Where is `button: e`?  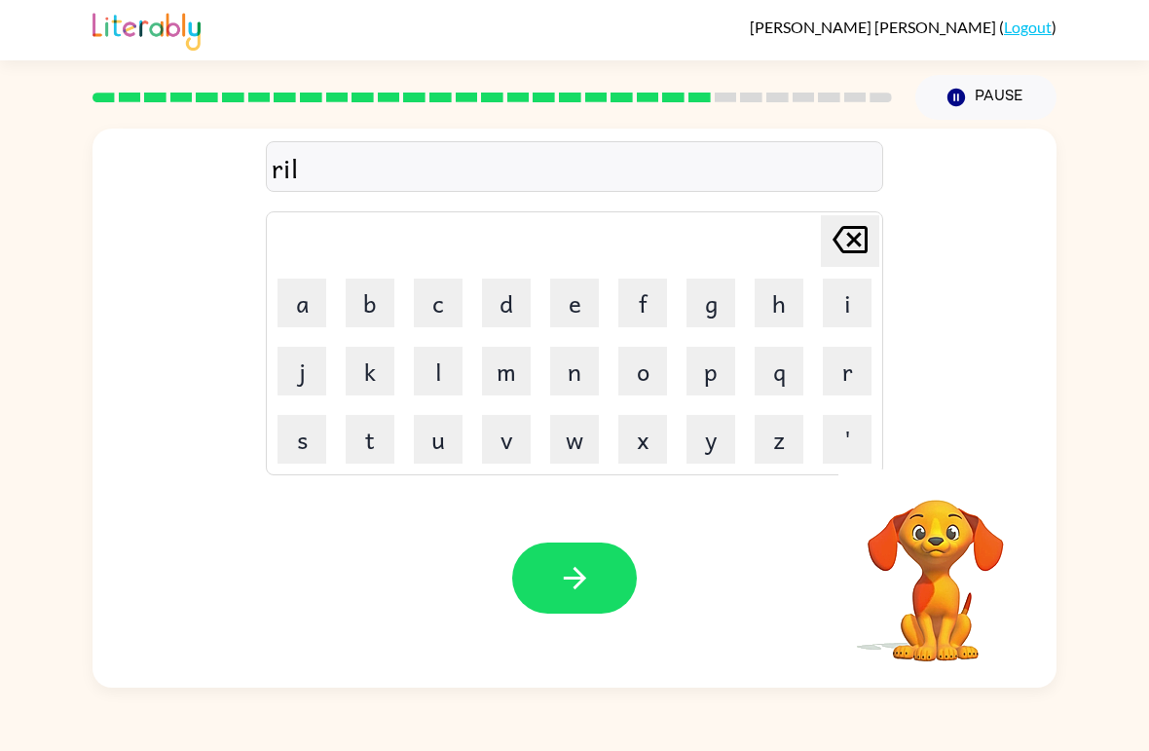
button: e is located at coordinates (575, 303).